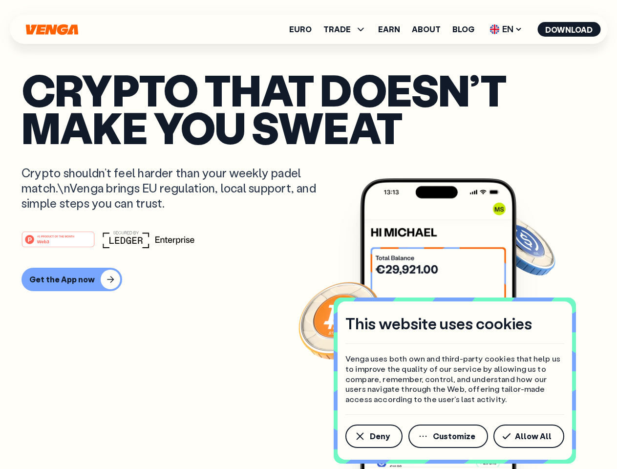  Describe the element at coordinates (448, 437) in the screenshot. I see `button: Customize` at that location.